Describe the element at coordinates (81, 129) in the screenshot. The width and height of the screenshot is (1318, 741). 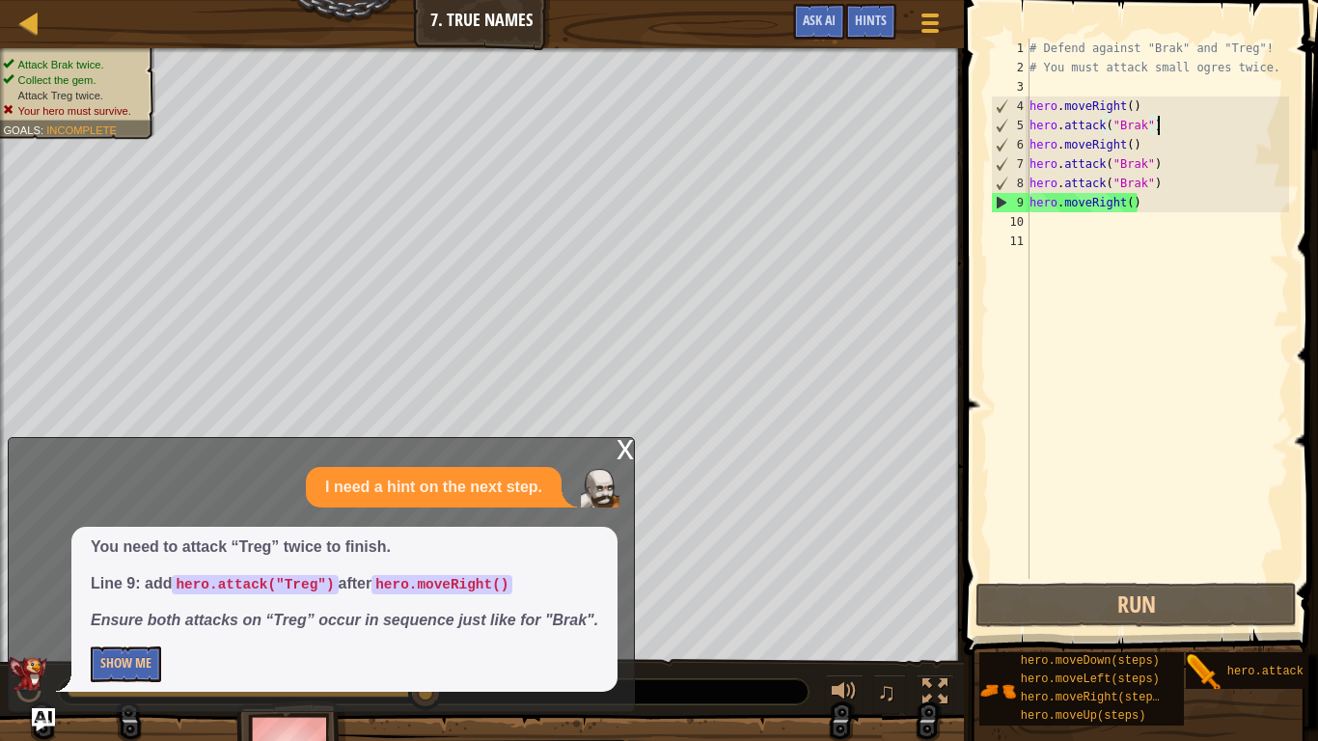
I see `span: Incomplete` at that location.